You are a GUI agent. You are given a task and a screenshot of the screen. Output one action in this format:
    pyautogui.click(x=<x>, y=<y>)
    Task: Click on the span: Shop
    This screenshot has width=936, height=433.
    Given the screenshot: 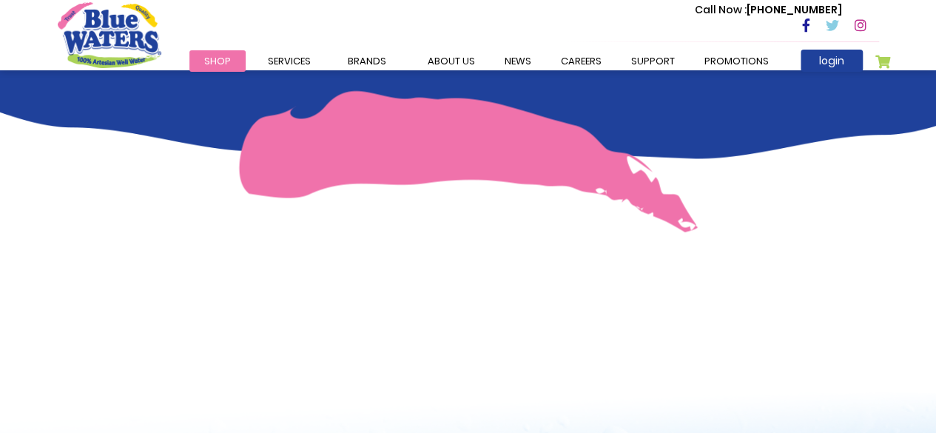 What is the action you would take?
    pyautogui.click(x=218, y=61)
    